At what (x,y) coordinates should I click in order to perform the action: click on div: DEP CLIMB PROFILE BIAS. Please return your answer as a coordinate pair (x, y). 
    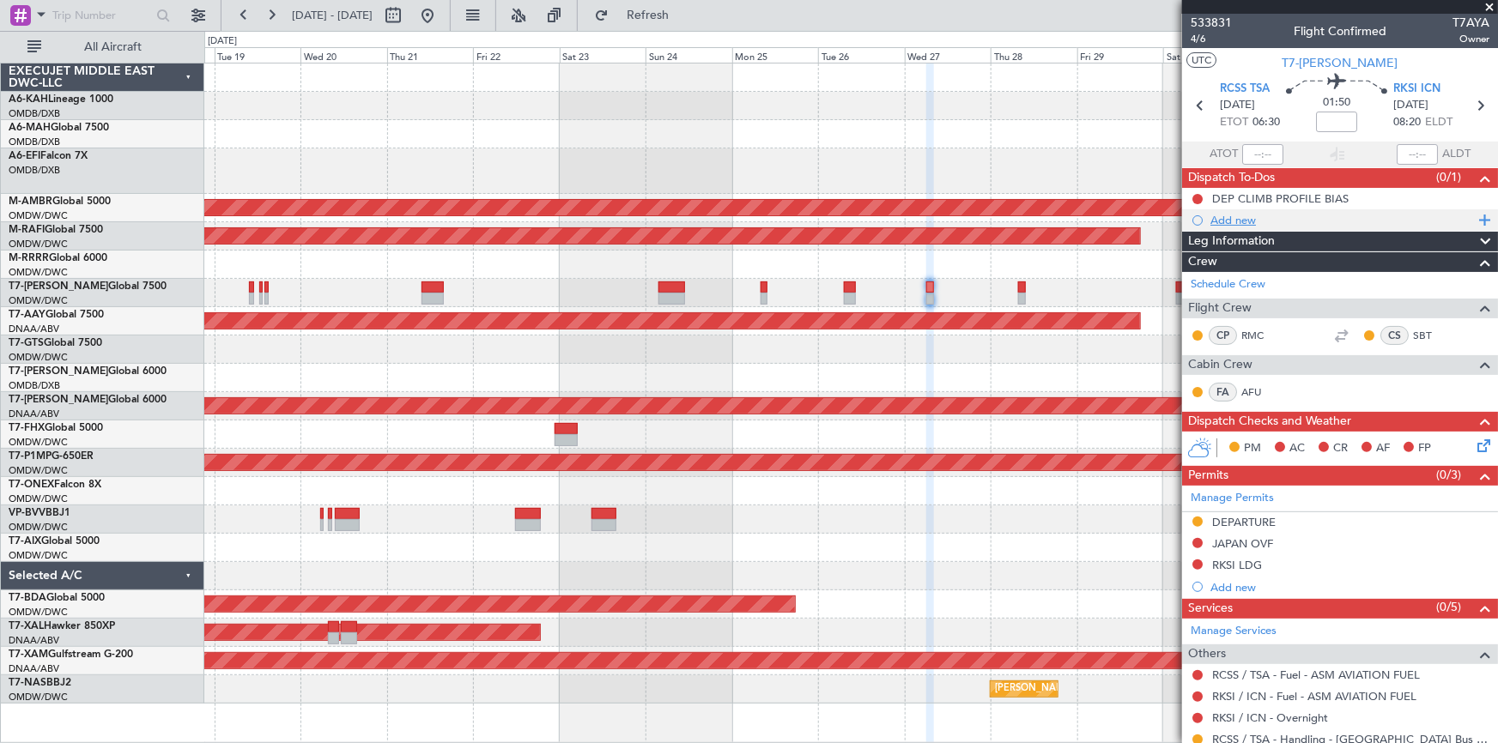
    Looking at the image, I should click on (1280, 198).